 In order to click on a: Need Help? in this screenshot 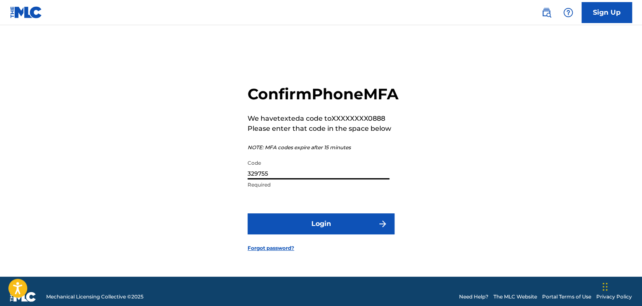, I will do `click(474, 297)`.